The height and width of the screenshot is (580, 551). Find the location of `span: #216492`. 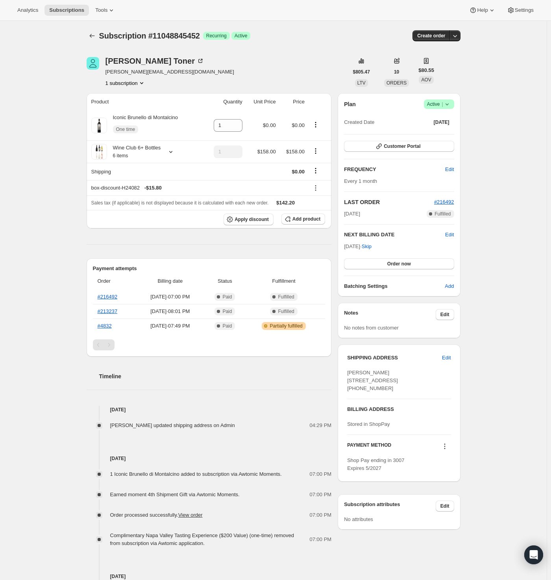

span: #216492 is located at coordinates (444, 202).